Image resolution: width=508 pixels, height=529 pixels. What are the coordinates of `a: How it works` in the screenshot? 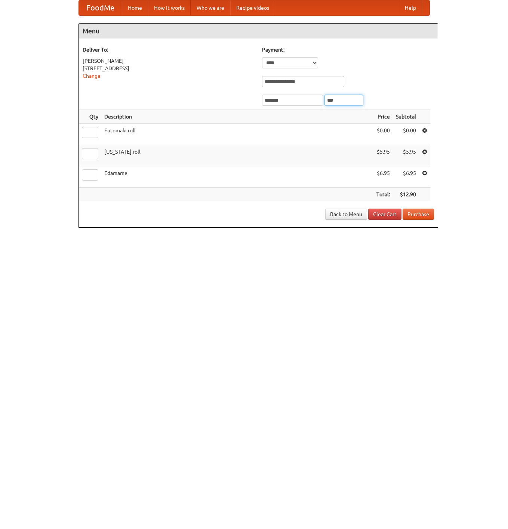 It's located at (169, 8).